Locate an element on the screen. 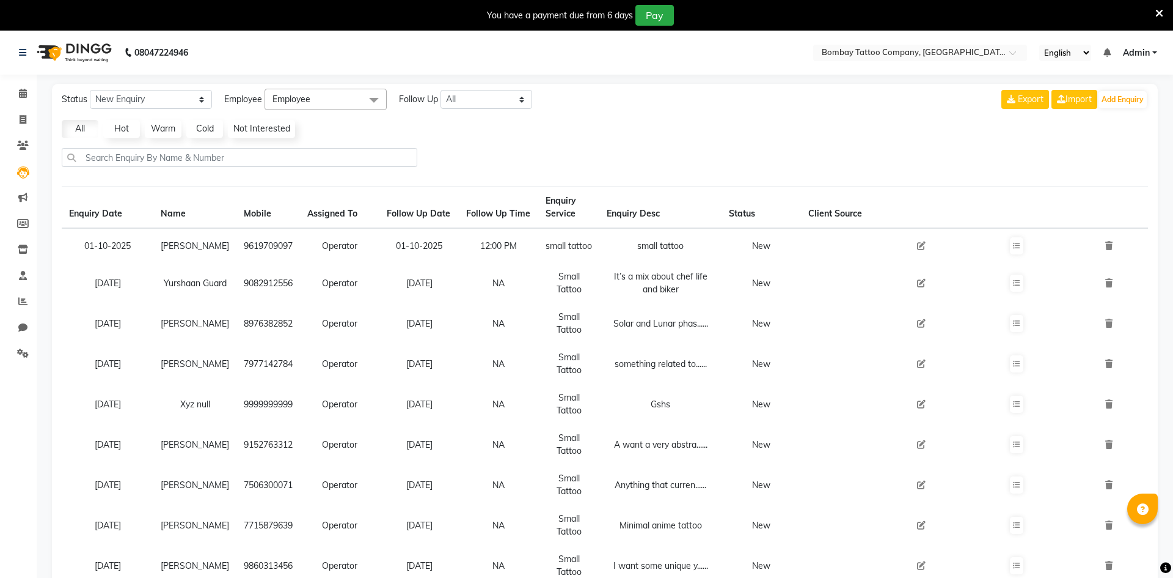  button: Add Enquiry is located at coordinates (1123, 100).